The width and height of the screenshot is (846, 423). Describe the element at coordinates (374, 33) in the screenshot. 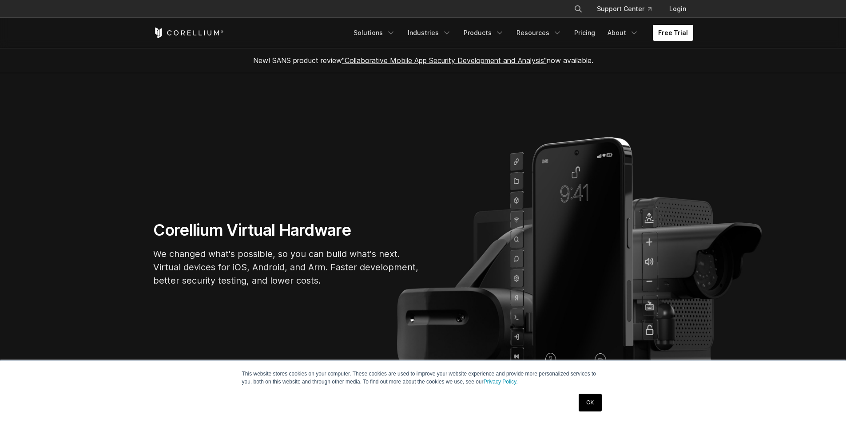

I see `a: Solutions` at that location.